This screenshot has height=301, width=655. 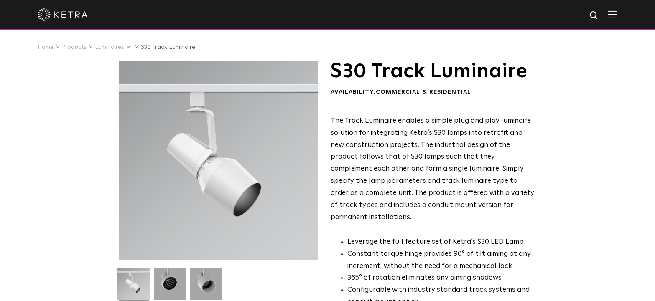 I want to click on img: search icon, so click(x=594, y=15).